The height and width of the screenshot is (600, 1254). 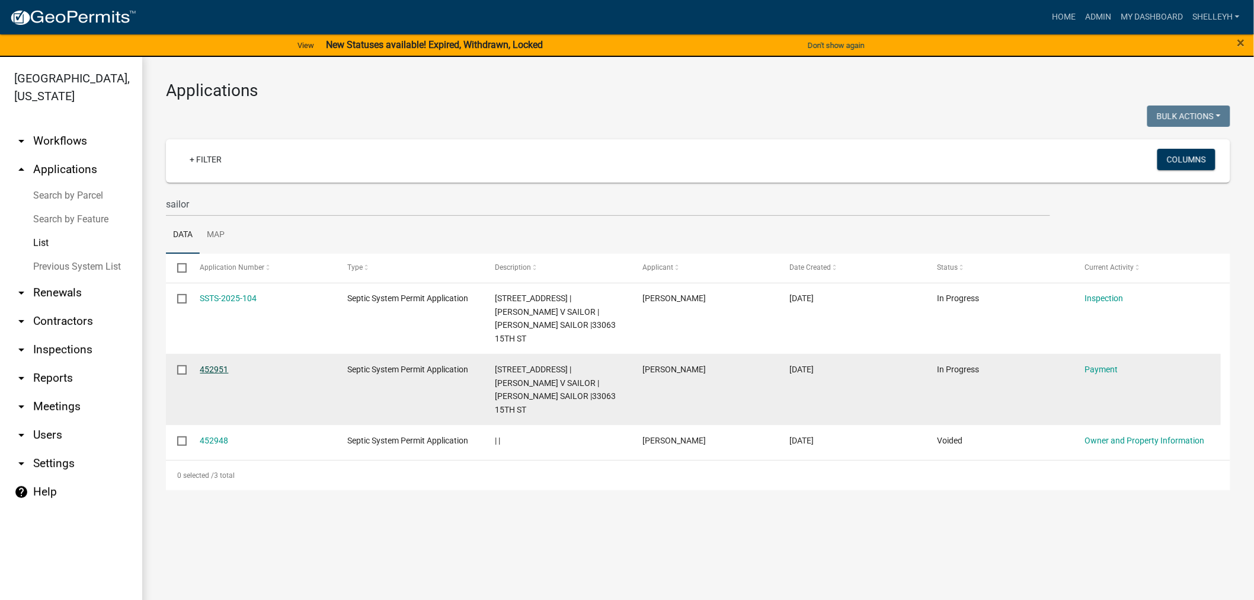 I want to click on a: Payment, so click(x=1101, y=369).